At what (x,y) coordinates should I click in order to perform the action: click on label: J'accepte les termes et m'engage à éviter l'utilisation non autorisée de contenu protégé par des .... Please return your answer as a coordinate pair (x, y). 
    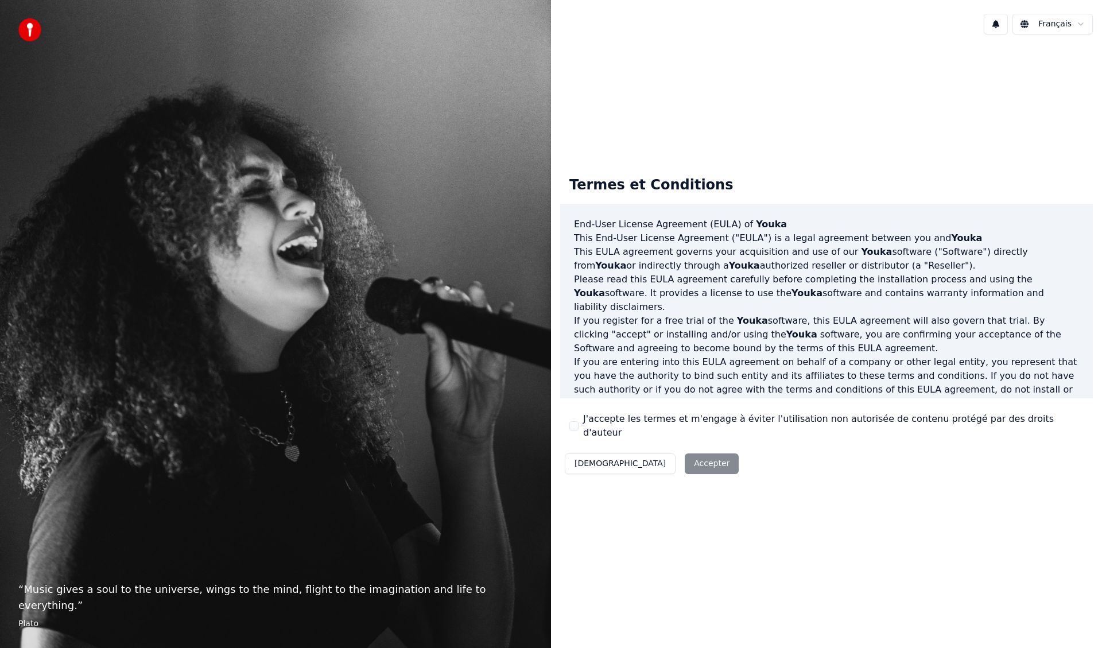
    Looking at the image, I should click on (833, 426).